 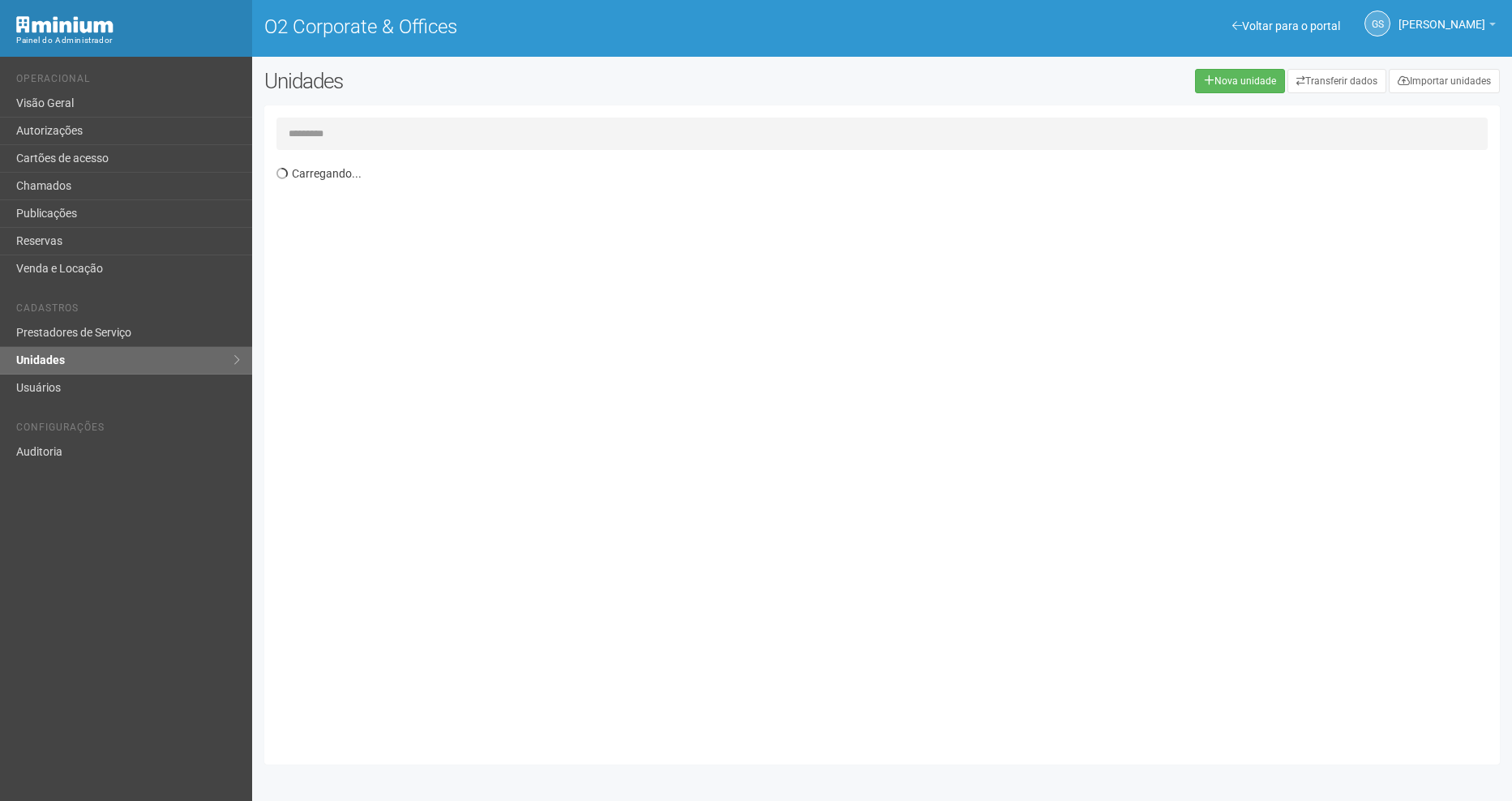 I want to click on li: Configurações, so click(x=128, y=430).